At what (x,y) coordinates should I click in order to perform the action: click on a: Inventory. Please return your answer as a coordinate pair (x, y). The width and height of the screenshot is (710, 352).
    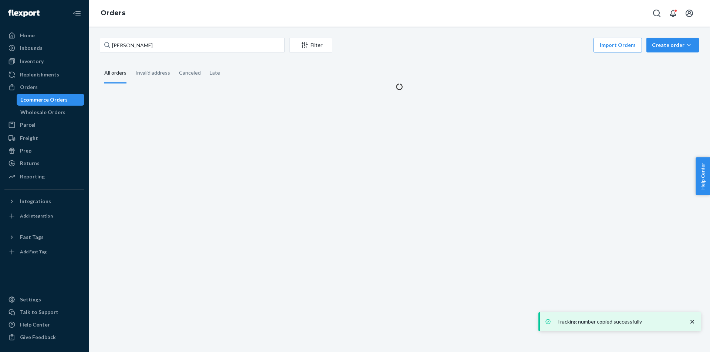
    Looking at the image, I should click on (44, 61).